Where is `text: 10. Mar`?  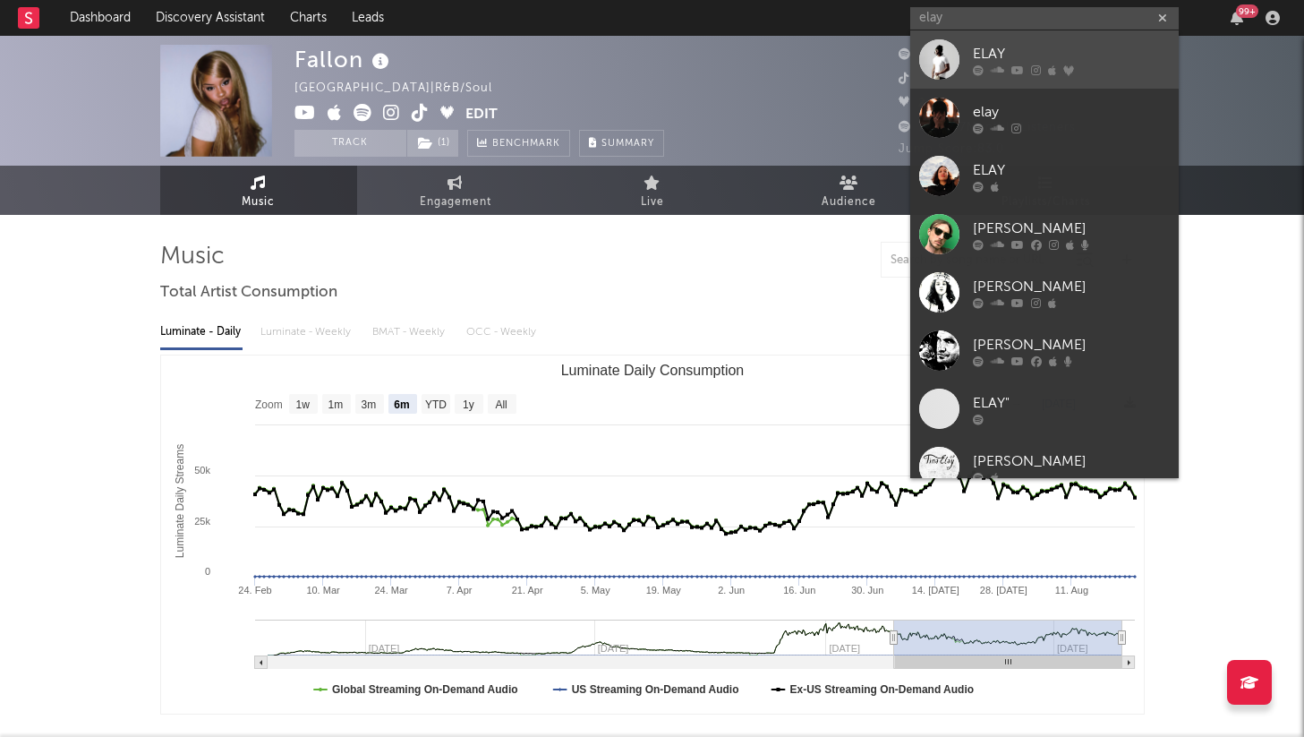 text: 10. Mar is located at coordinates (323, 590).